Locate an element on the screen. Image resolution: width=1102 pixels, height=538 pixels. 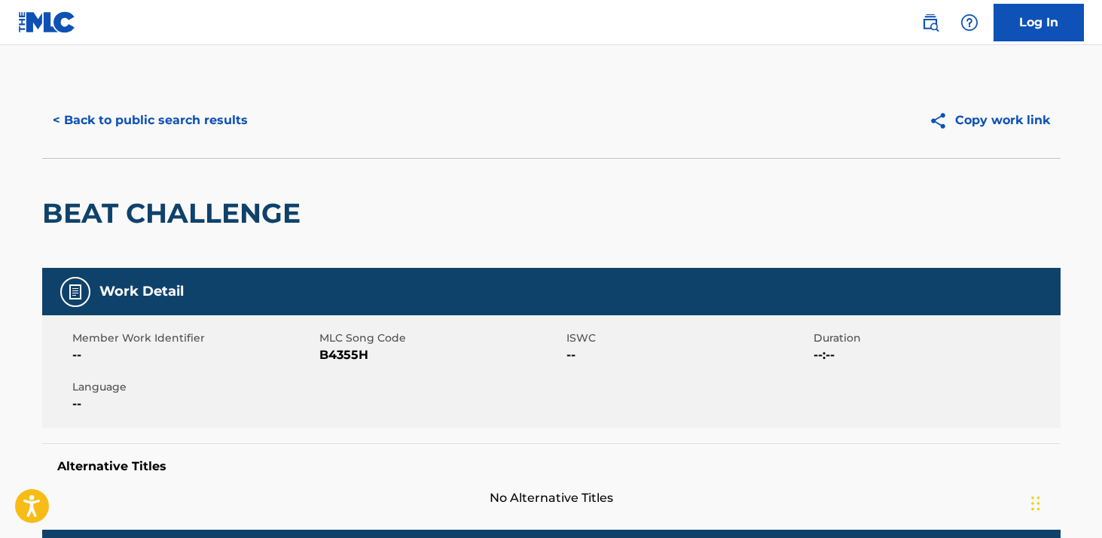
div: Help is located at coordinates (969, 23).